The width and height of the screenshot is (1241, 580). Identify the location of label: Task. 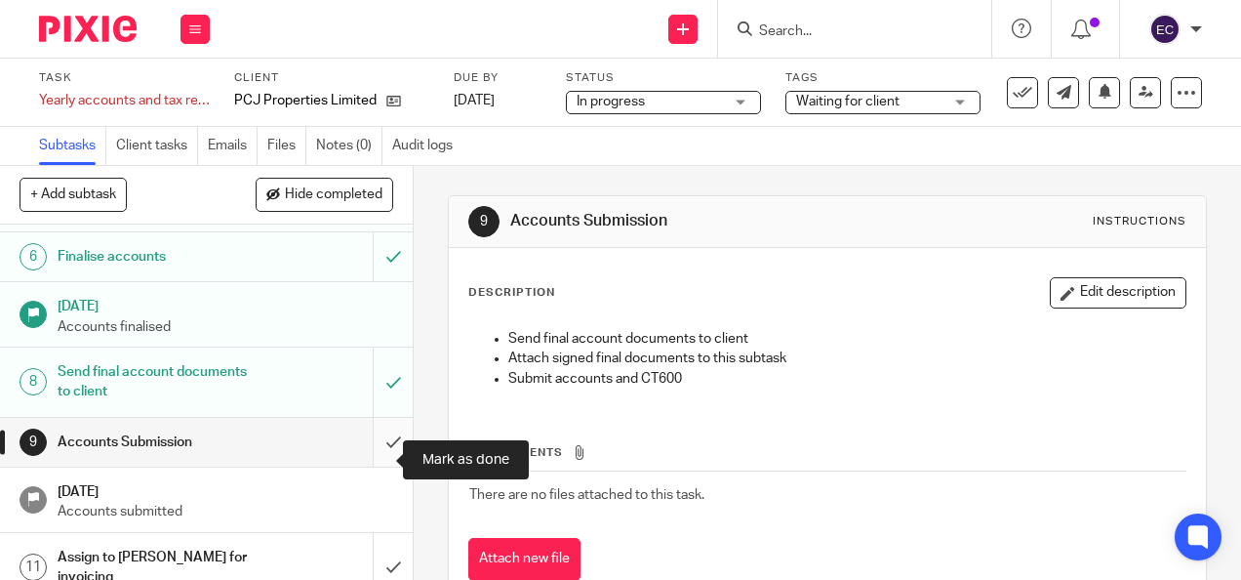
(124, 78).